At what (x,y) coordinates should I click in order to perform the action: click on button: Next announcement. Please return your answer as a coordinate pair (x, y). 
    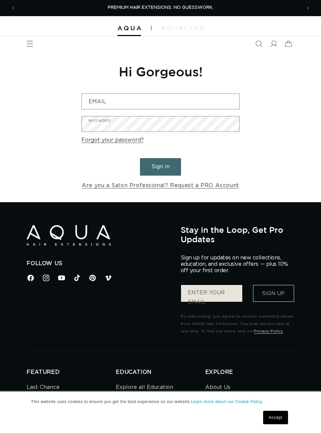
    Looking at the image, I should click on (308, 8).